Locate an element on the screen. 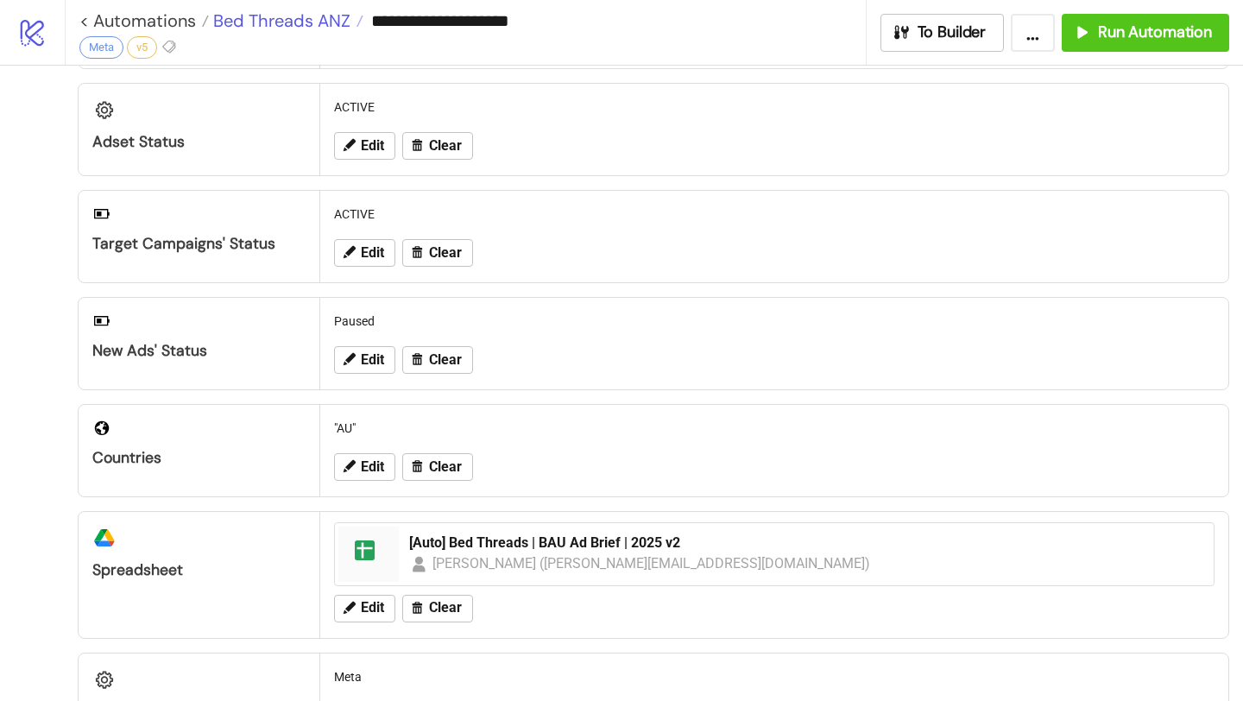 The image size is (1243, 701). a: Bed Threads ANZ is located at coordinates (286, 21).